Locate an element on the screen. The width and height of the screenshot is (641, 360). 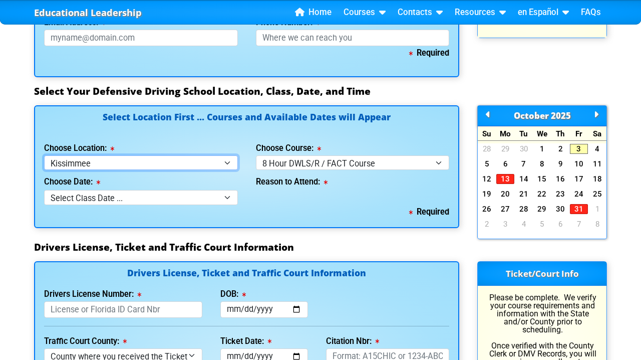
label: Choose Location: is located at coordinates (79, 148).